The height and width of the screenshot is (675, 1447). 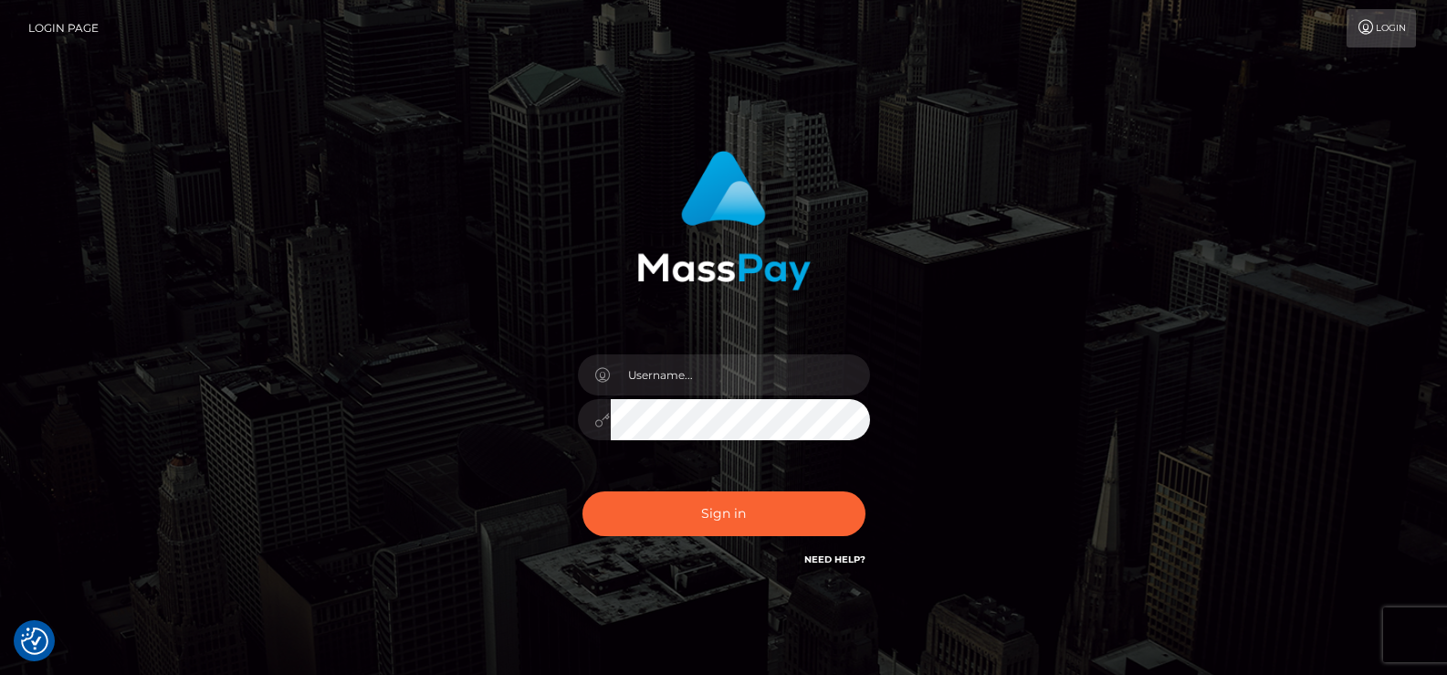 I want to click on a: Need Help?, so click(x=834, y=559).